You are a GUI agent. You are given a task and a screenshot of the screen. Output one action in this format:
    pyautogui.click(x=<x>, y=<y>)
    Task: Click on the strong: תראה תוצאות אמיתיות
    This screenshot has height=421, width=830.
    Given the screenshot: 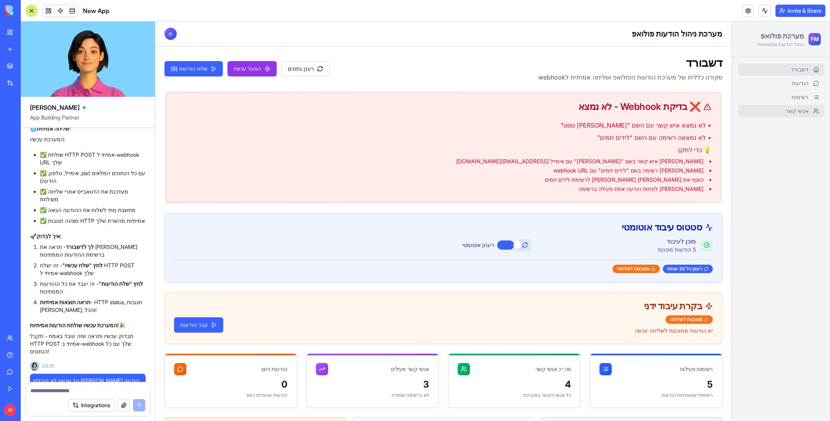 What is the action you would take?
    pyautogui.click(x=65, y=302)
    